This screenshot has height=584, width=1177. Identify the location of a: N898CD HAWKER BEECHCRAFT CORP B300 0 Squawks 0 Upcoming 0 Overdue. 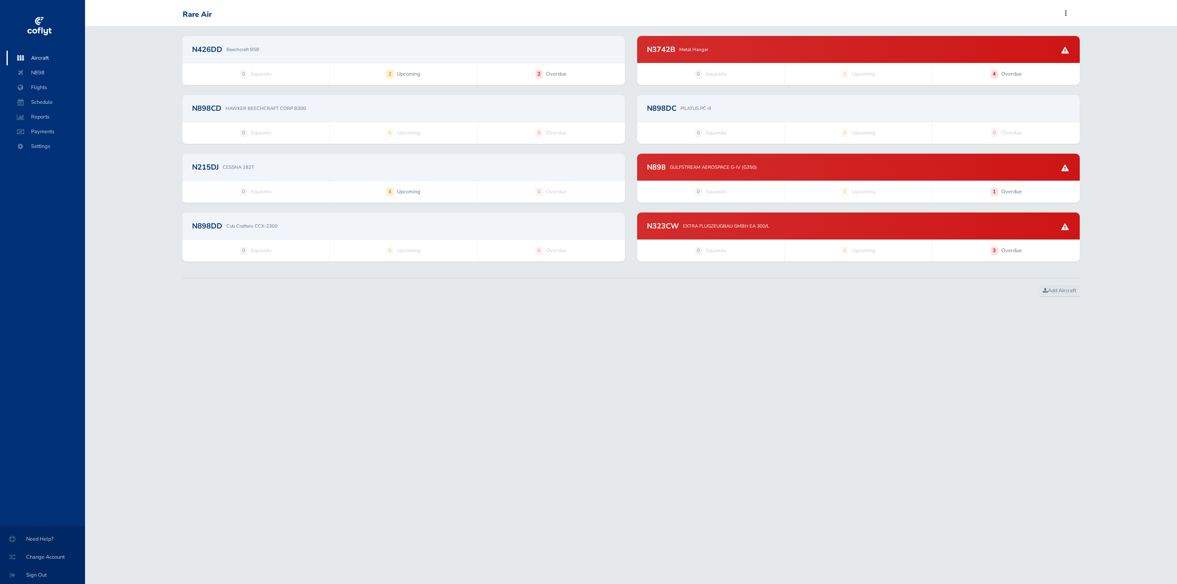
(403, 119).